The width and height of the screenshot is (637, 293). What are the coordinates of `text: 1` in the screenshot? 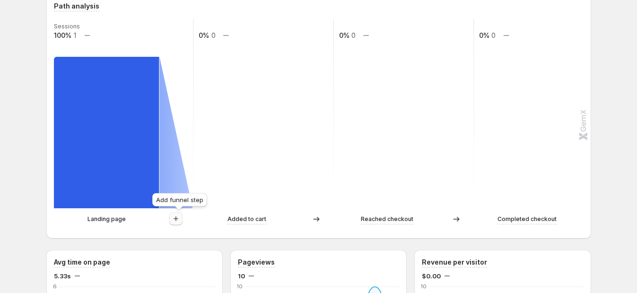 It's located at (74, 35).